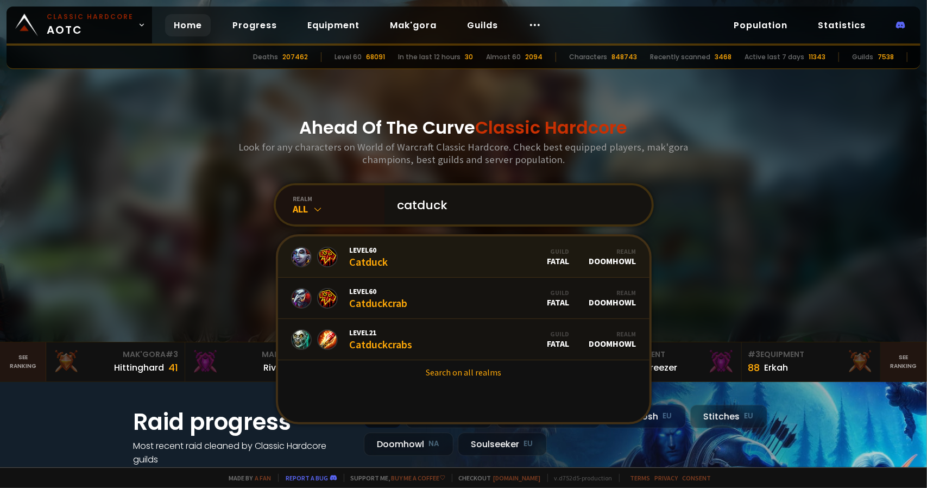 The height and width of the screenshot is (488, 927). What do you see at coordinates (90, 17) in the screenshot?
I see `small: Classic Hardcore` at bounding box center [90, 17].